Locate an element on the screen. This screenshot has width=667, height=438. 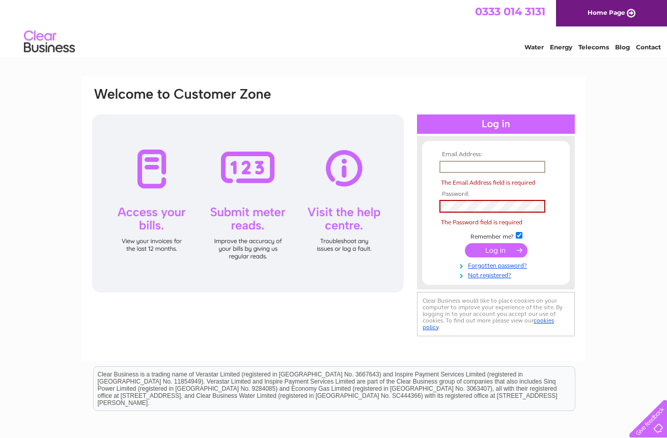
a: Energy is located at coordinates (561, 47).